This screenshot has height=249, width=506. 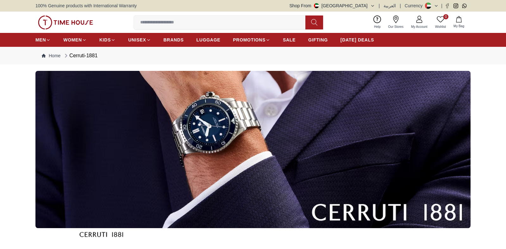 What do you see at coordinates (289, 40) in the screenshot?
I see `a: SALE` at bounding box center [289, 40].